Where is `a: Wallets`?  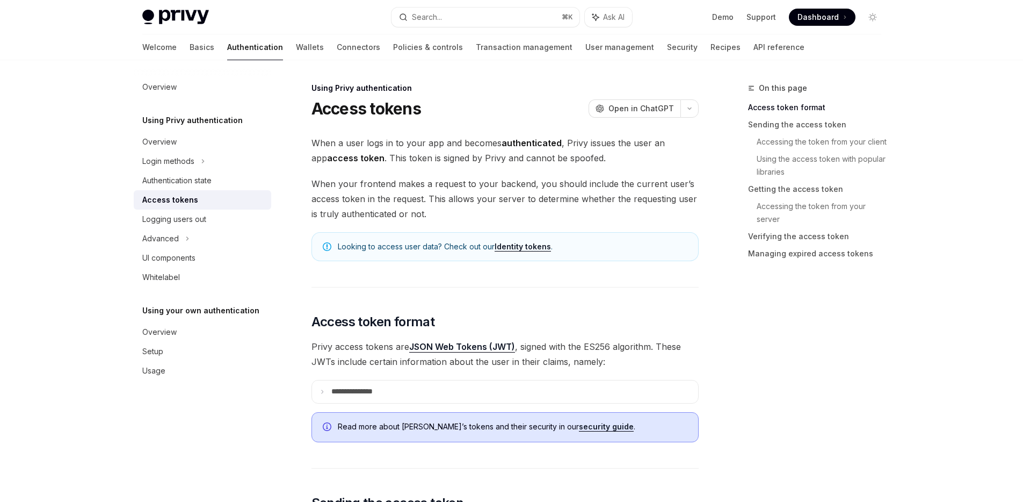 a: Wallets is located at coordinates (310, 47).